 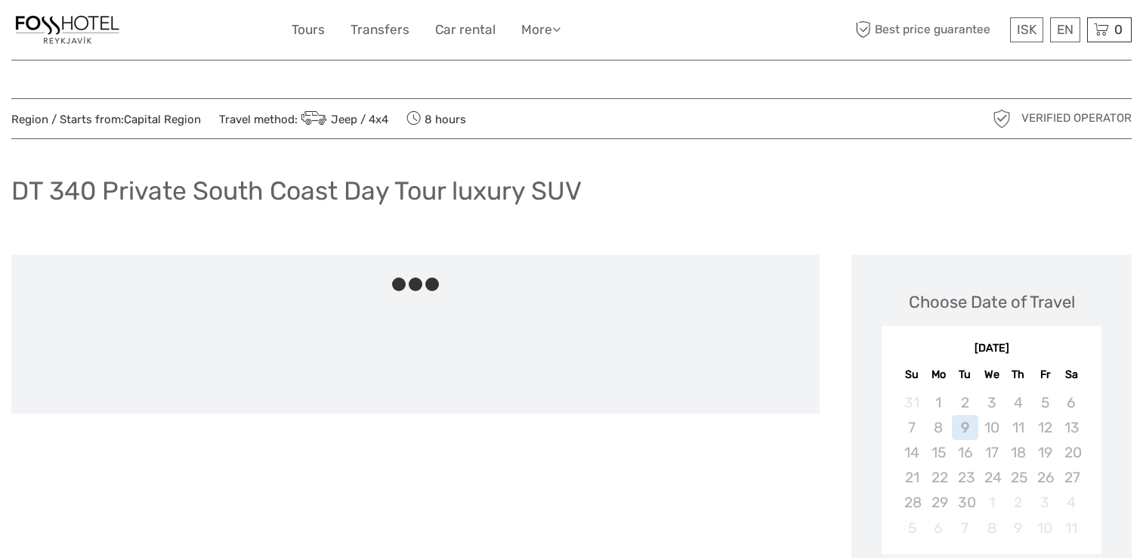 What do you see at coordinates (1044, 502) in the screenshot?
I see `div: Not available Friday, October 3rd, 2025` at bounding box center [1044, 502].